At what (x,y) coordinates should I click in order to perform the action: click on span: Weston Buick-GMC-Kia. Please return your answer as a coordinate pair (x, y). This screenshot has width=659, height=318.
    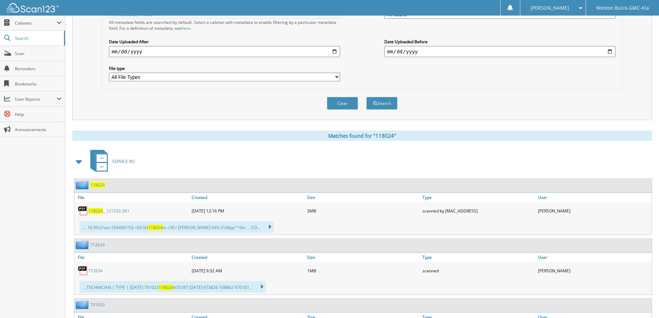
    Looking at the image, I should click on (622, 8).